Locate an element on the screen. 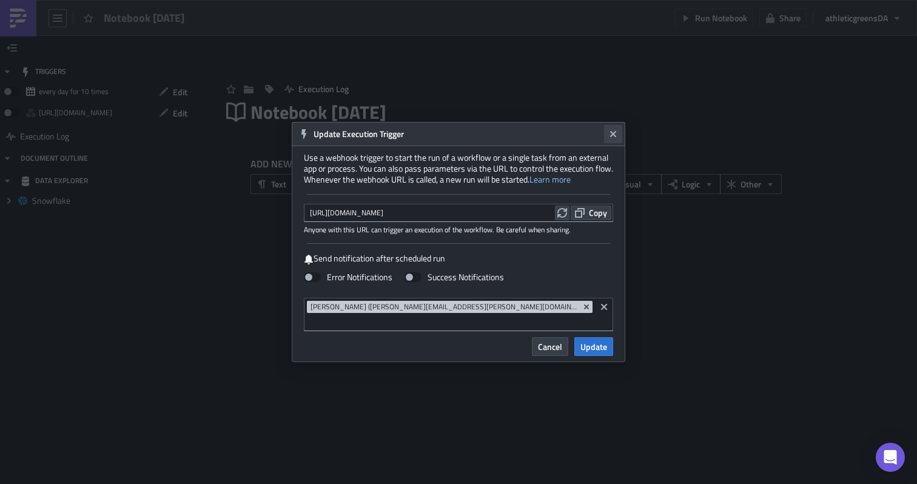  button: Cancel is located at coordinates (550, 346).